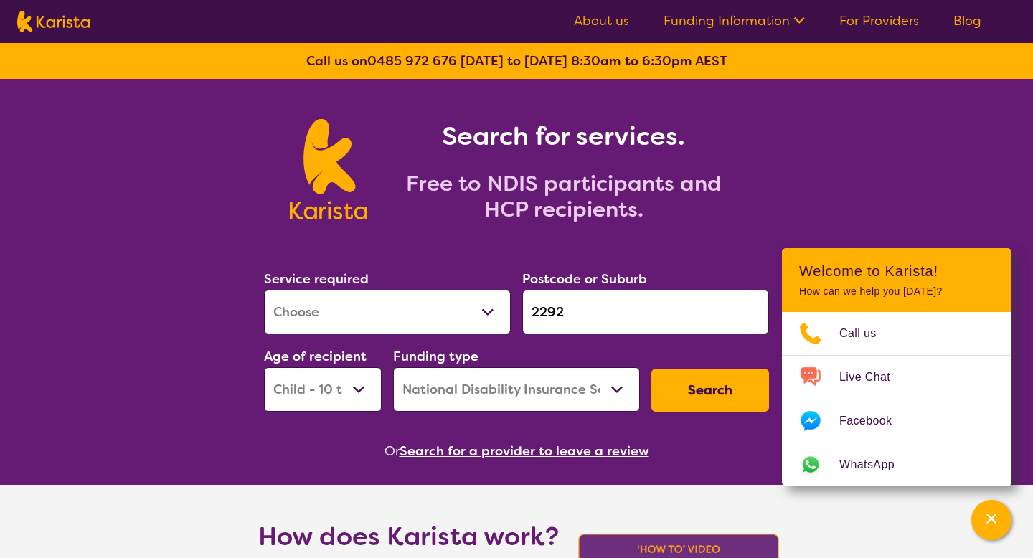  I want to click on input: Type, so click(646, 312).